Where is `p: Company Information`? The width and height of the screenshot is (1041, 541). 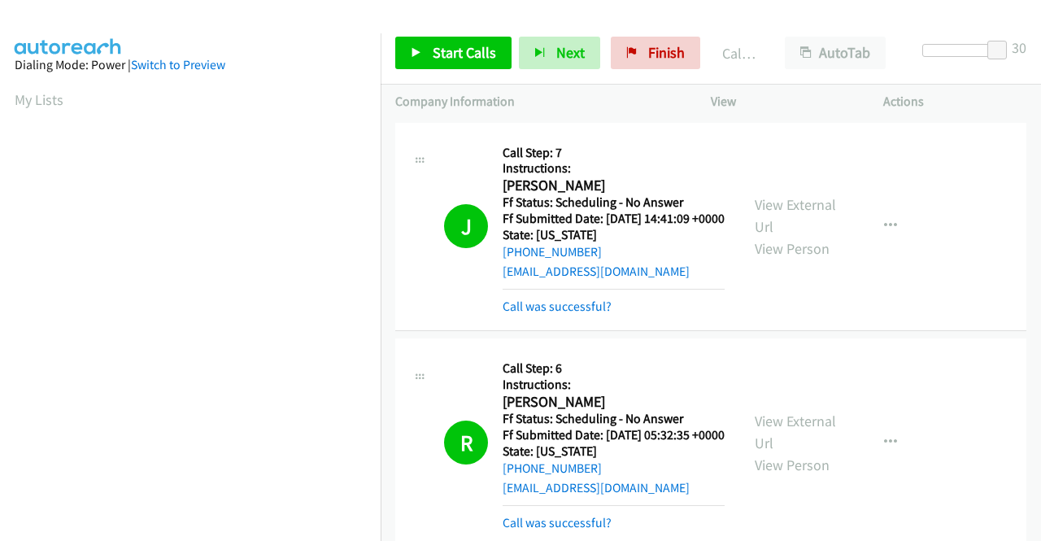
p: Company Information is located at coordinates (538, 102).